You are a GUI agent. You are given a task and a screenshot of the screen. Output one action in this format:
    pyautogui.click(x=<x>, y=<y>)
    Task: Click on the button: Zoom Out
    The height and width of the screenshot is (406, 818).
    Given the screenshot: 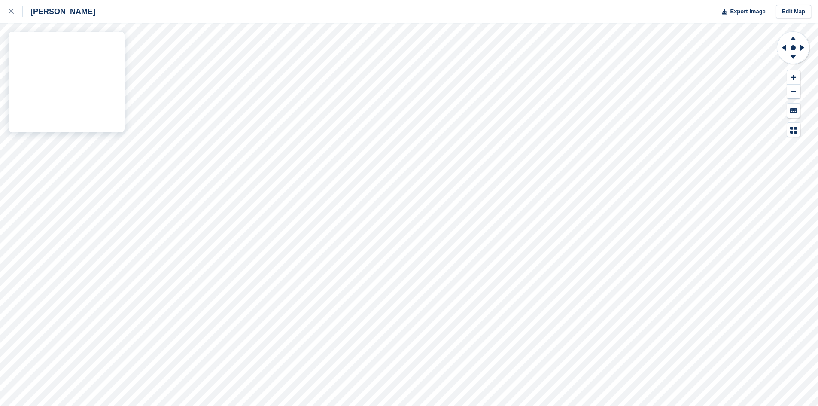 What is the action you would take?
    pyautogui.click(x=793, y=91)
    